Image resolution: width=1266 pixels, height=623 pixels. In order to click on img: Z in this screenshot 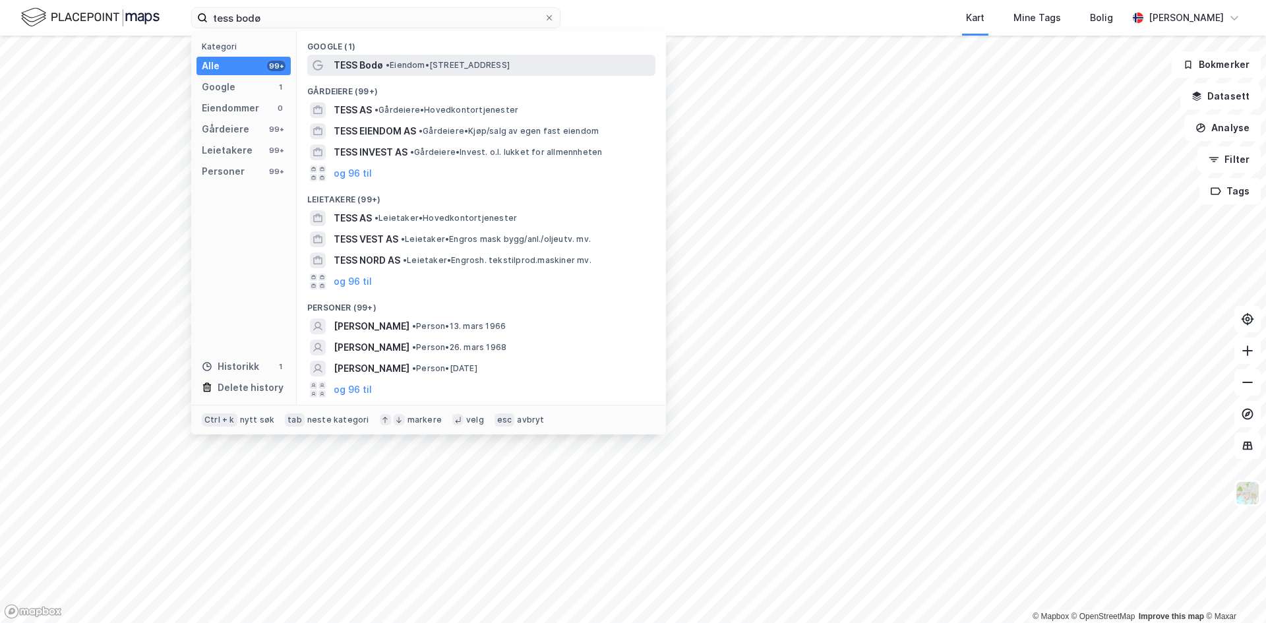, I will do `click(1248, 493)`.